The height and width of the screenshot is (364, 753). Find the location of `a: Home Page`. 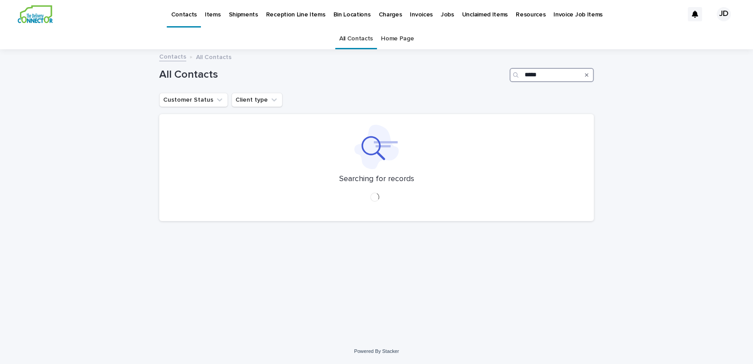

a: Home Page is located at coordinates (397, 39).